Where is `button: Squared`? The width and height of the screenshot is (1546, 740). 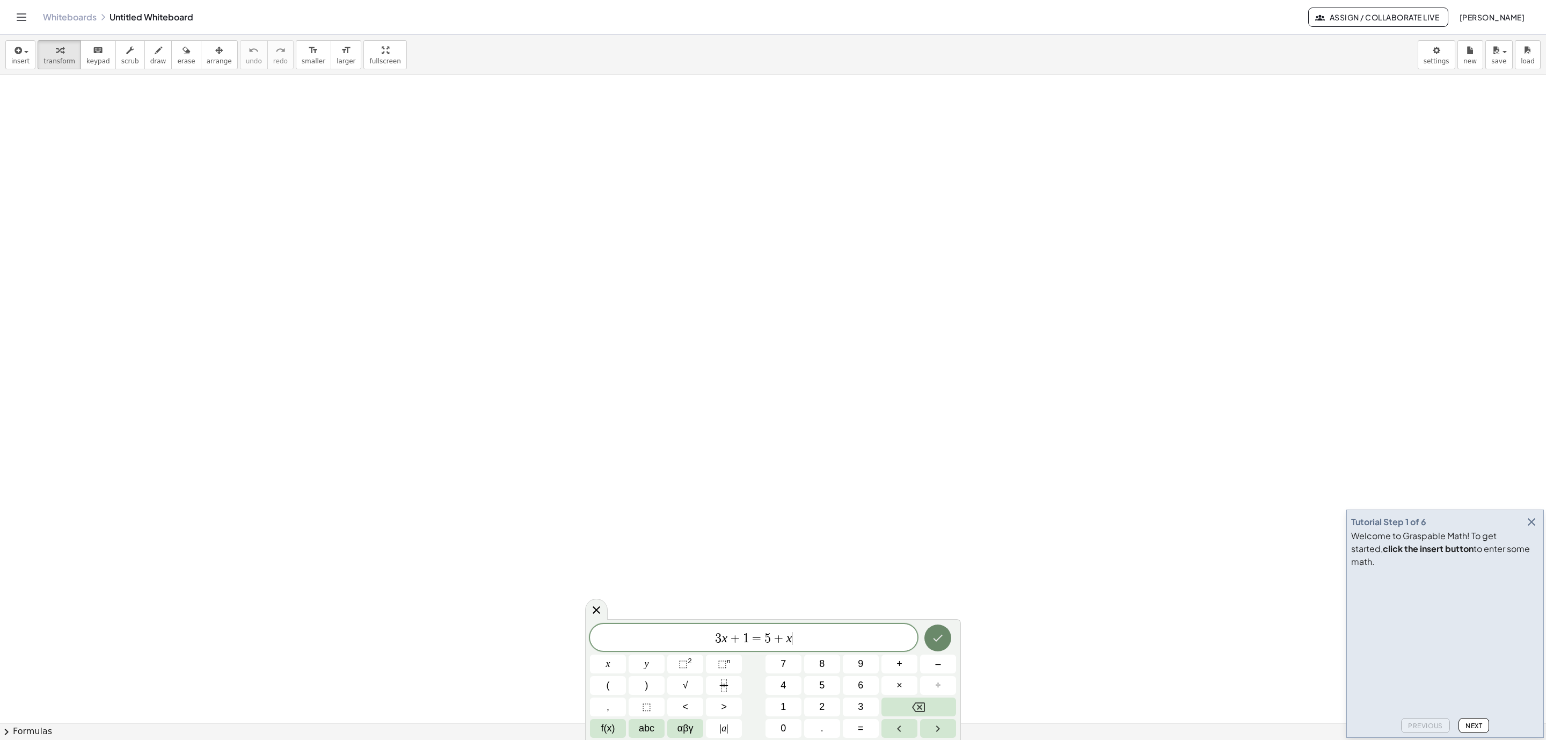
button: Squared is located at coordinates (685, 664).